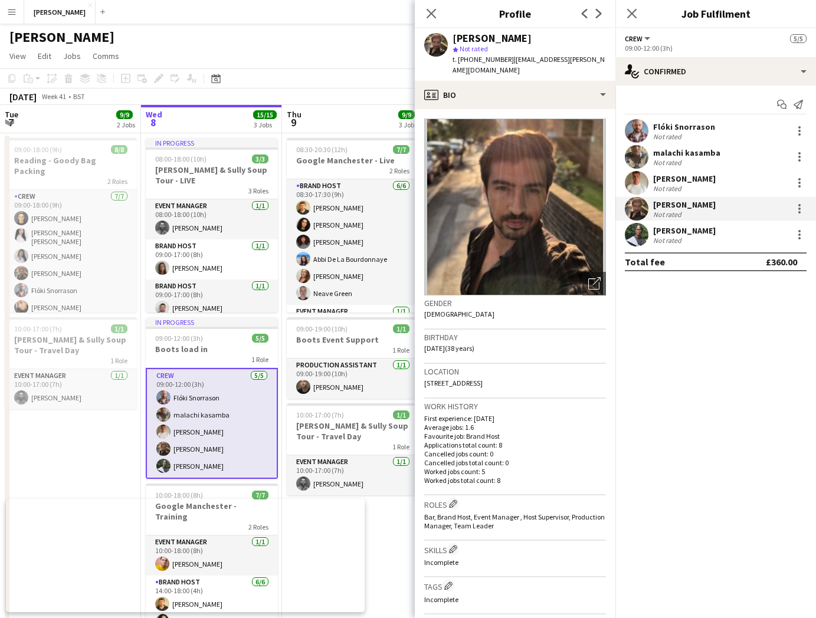  Describe the element at coordinates (515, 586) in the screenshot. I see `h3: Tags` at that location.